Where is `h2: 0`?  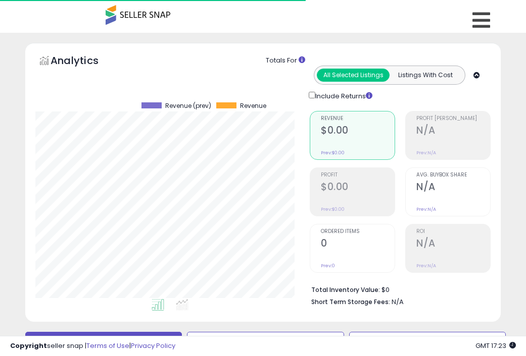 h2: 0 is located at coordinates (357, 244).